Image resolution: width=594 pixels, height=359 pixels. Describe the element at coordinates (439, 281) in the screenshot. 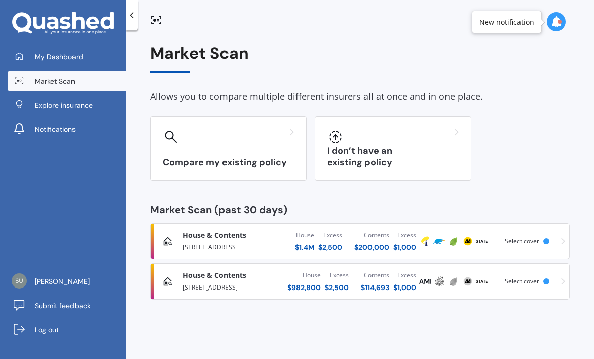

I see `img: AMP` at that location.